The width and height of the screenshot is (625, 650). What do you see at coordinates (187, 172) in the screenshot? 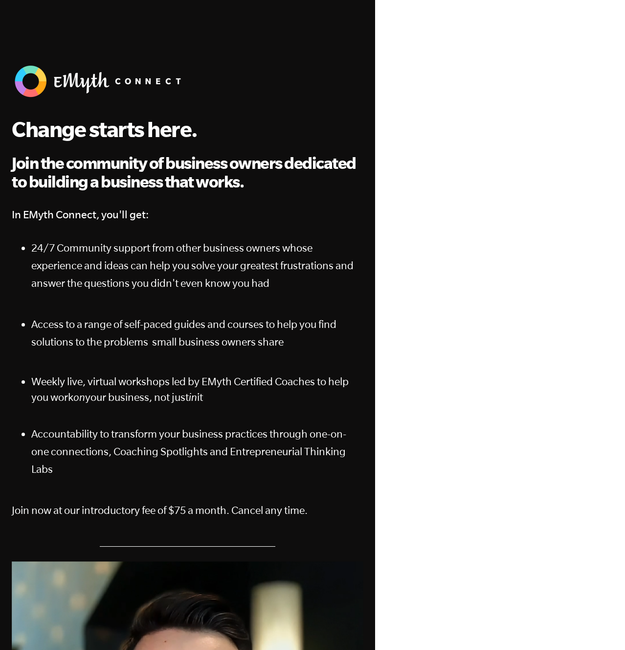
I see `h2: Join the community of business owners dedicated to building a business that works.` at bounding box center [187, 172].